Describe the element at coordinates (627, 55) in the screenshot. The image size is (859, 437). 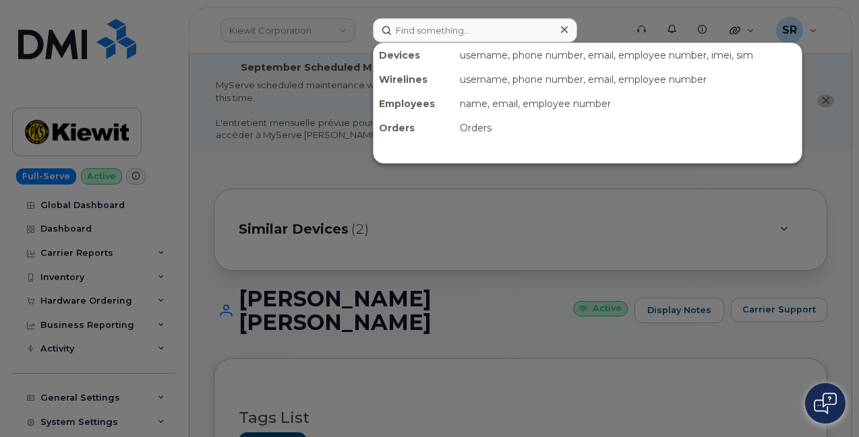
I see `div: username, phone number, email, employee number, imei, sim` at that location.